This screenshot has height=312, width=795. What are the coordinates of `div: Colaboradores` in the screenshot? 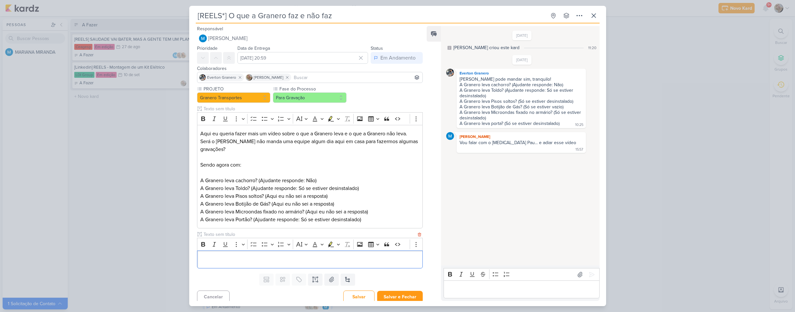 It's located at (310, 68).